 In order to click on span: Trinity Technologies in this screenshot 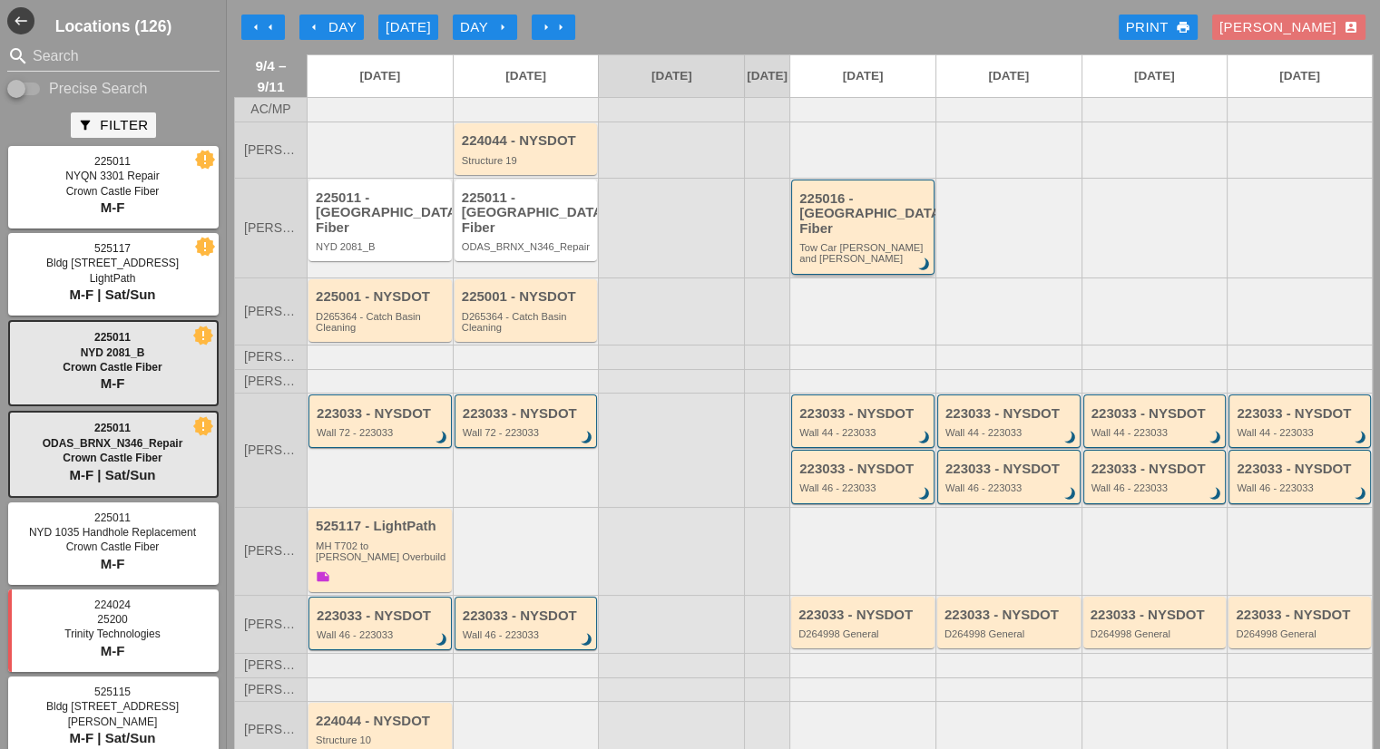, I will do `click(112, 634)`.